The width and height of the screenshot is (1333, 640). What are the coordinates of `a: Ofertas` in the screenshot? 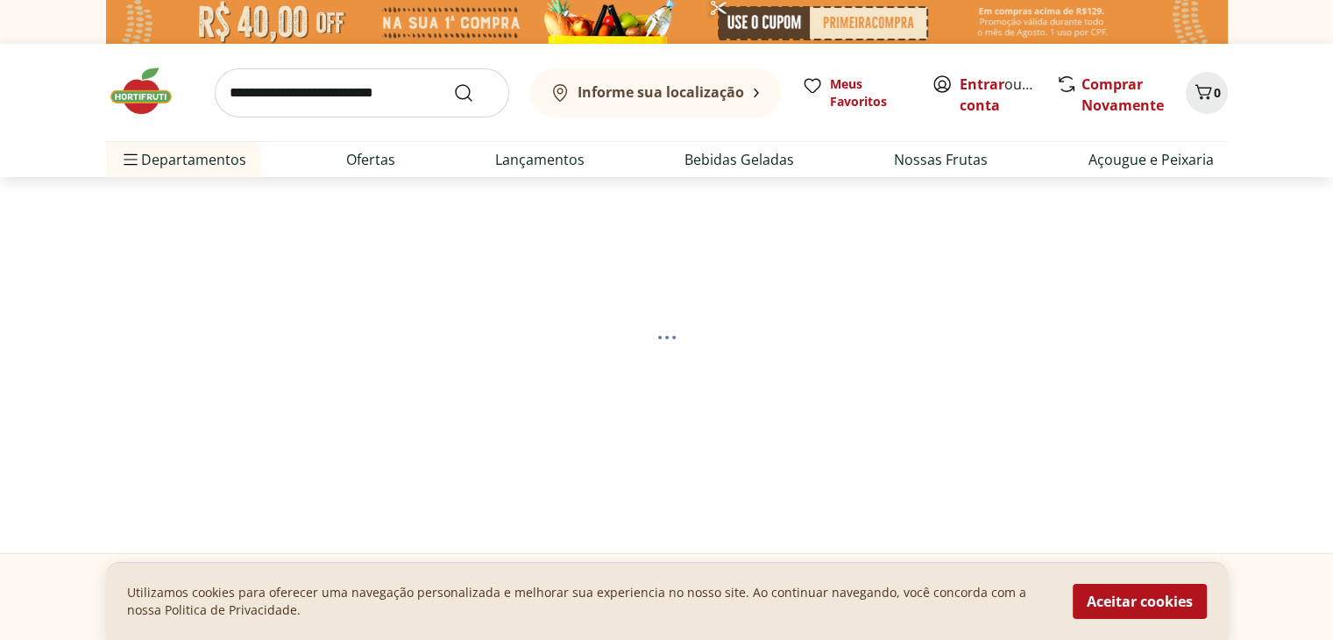 It's located at (371, 160).